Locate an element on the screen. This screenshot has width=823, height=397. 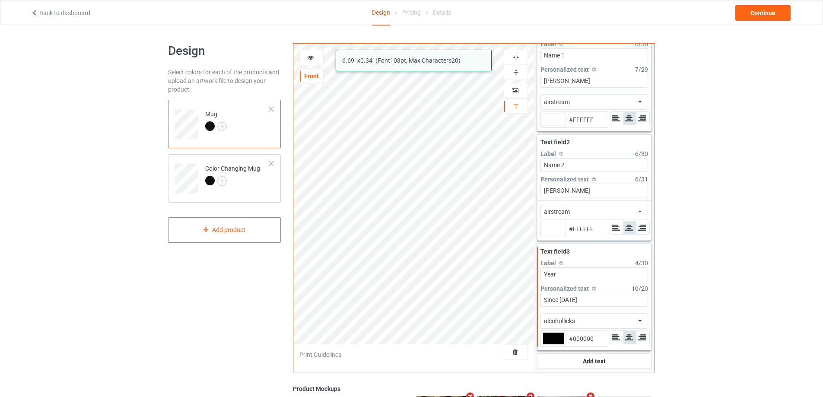
div: 4 / 30 is located at coordinates (642, 263).